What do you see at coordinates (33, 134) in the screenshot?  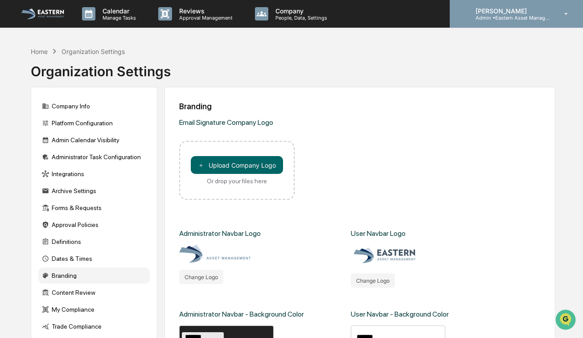 I see `a: 🔎Data Lookup` at bounding box center [33, 134].